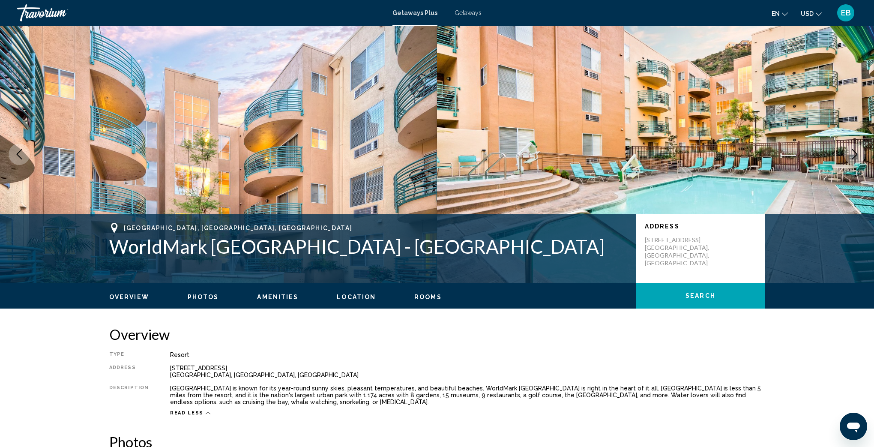 The width and height of the screenshot is (874, 447). I want to click on button: Location, so click(356, 297).